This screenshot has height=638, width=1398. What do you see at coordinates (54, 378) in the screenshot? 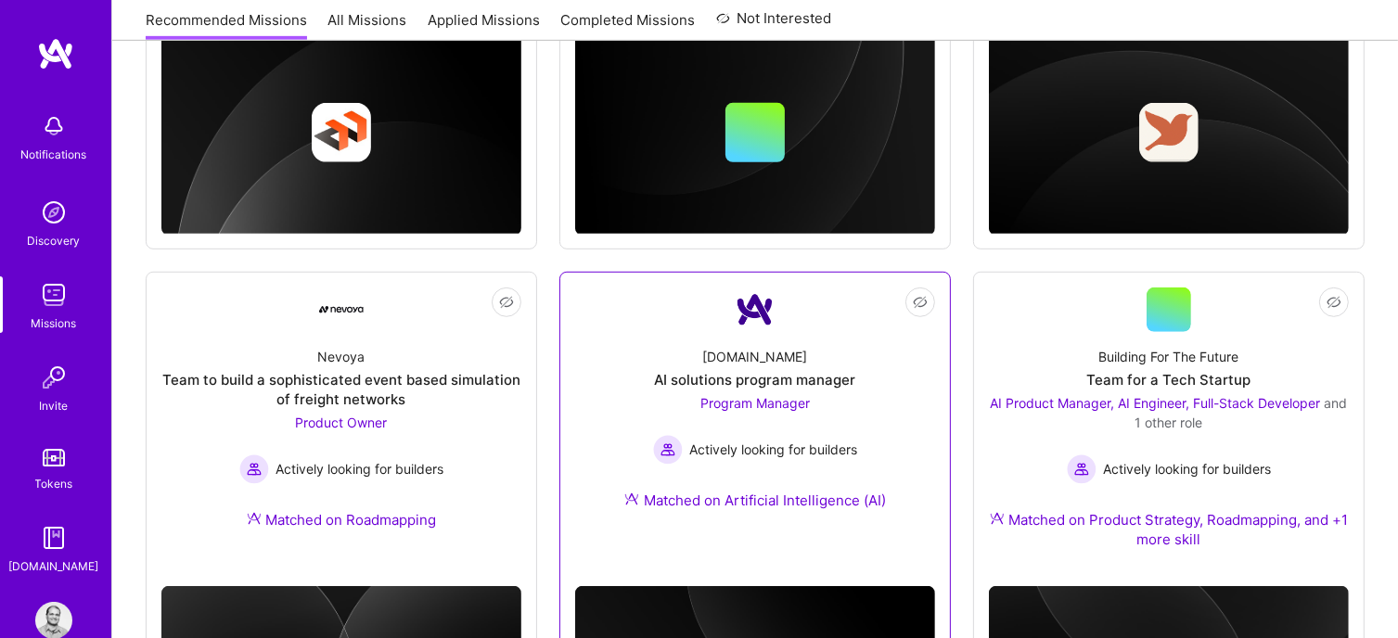
I see `img: Invite` at bounding box center [54, 378].